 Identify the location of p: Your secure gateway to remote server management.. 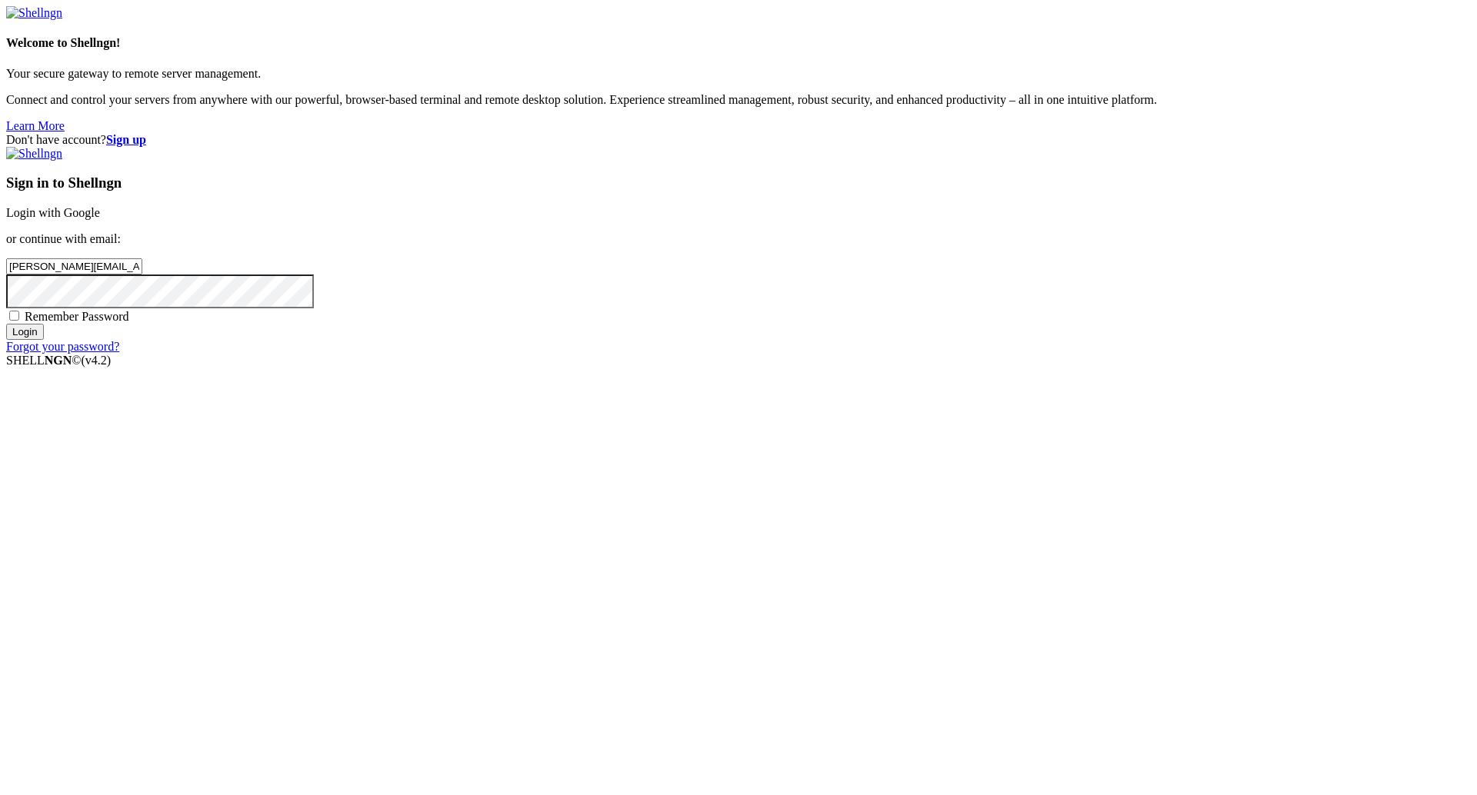
(738, 74).